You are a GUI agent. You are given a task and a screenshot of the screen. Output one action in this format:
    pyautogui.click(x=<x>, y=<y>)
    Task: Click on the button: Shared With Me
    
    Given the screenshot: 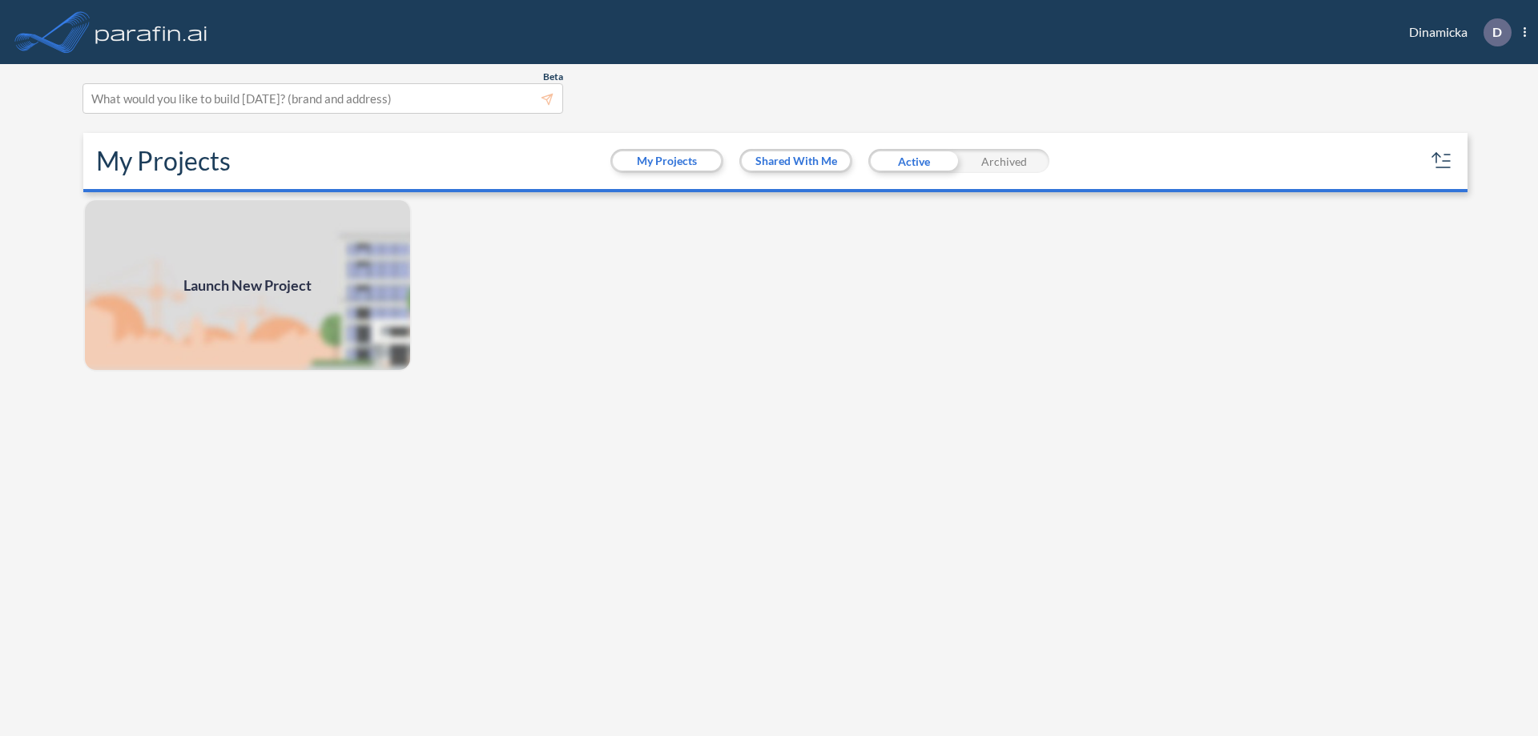 What is the action you would take?
    pyautogui.click(x=795, y=161)
    